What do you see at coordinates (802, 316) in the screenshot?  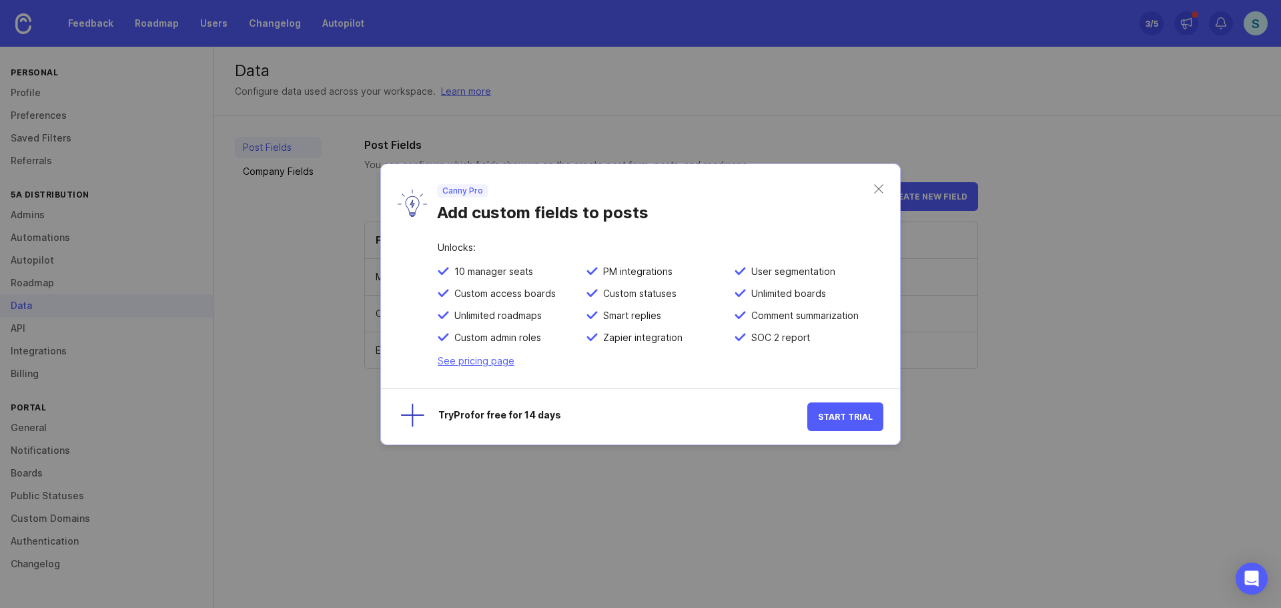 I see `span: Comment summarization` at bounding box center [802, 316].